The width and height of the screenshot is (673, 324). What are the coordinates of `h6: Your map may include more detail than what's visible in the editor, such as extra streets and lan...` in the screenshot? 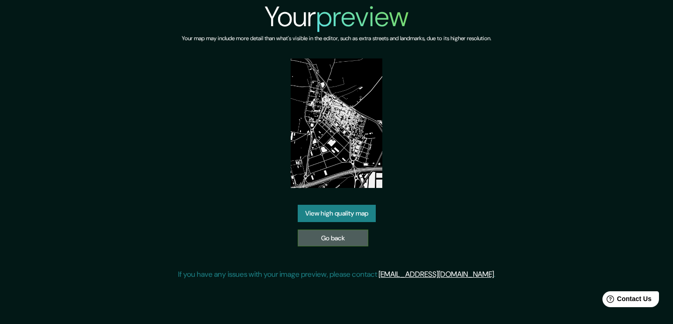 It's located at (337, 38).